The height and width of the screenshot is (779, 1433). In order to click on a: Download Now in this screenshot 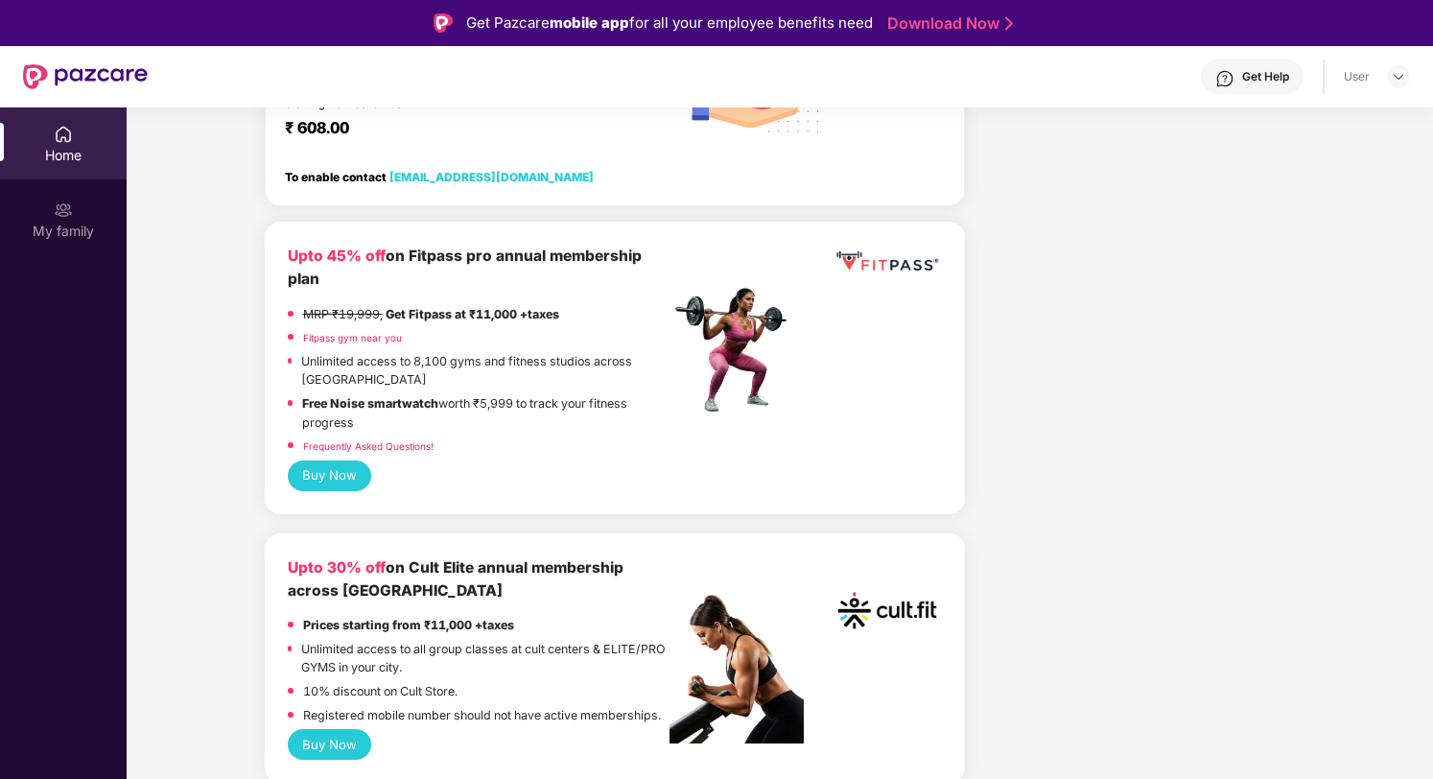, I will do `click(946, 23)`.